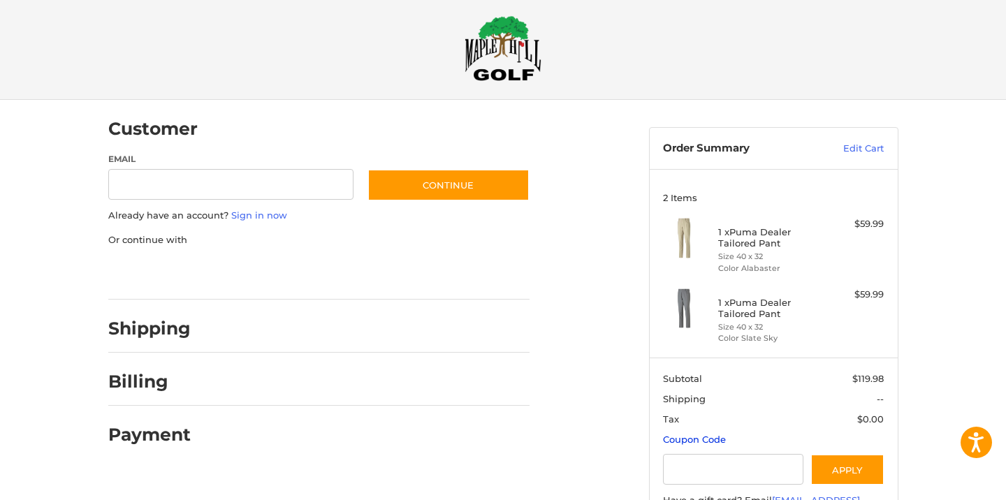 This screenshot has width=1006, height=500. I want to click on span: $0.00, so click(871, 419).